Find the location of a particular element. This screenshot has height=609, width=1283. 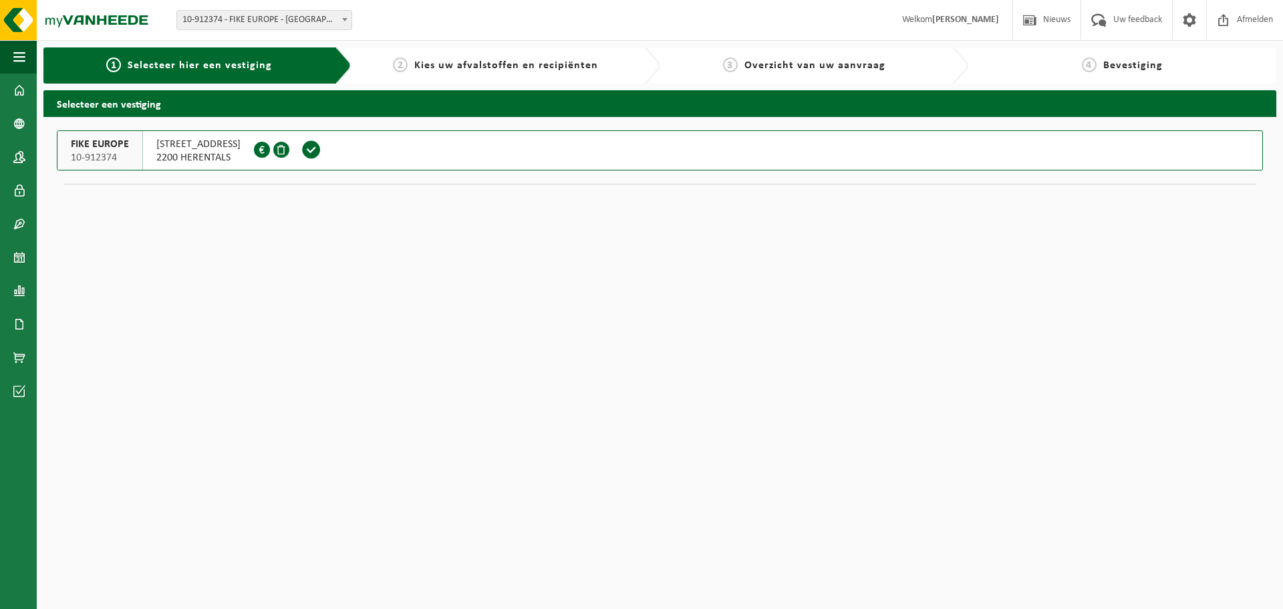

span: 2 is located at coordinates (400, 65).